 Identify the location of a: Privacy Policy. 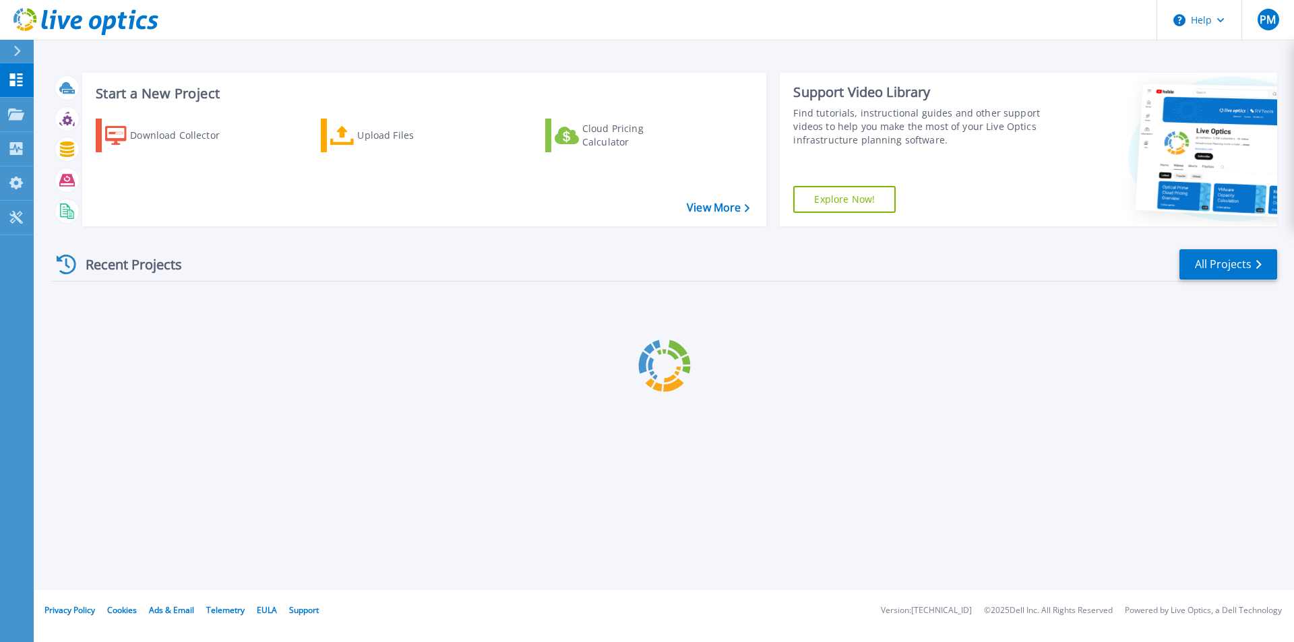
(69, 610).